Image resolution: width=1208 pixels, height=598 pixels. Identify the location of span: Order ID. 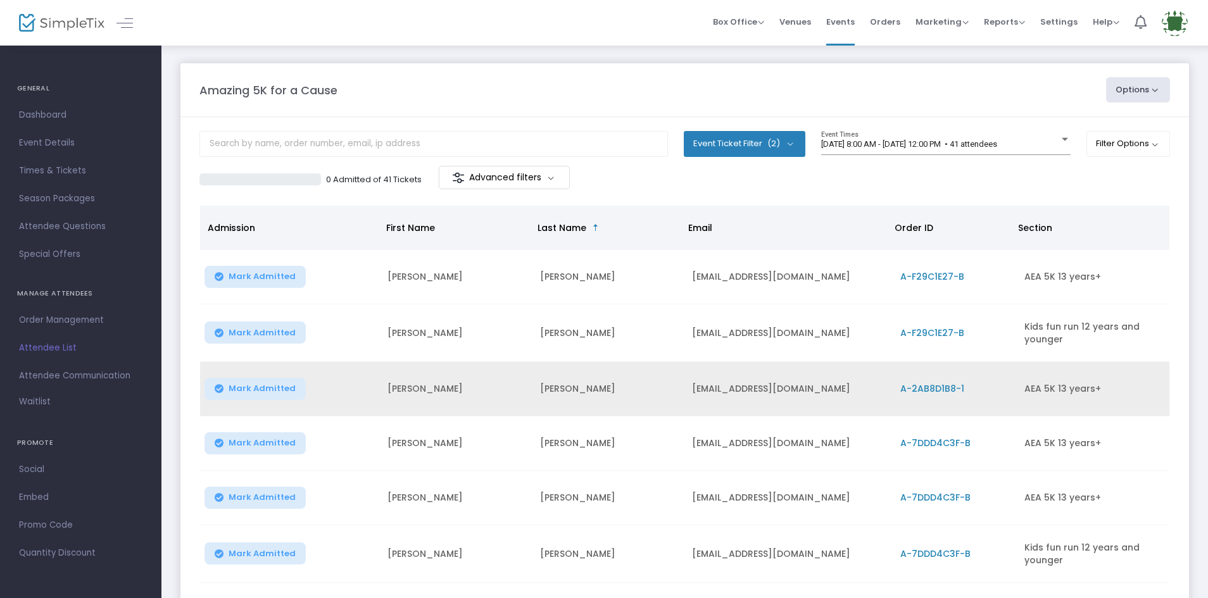
(914, 228).